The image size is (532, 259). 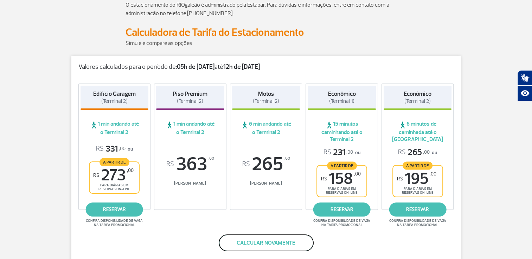 What do you see at coordinates (266, 67) in the screenshot?
I see `p: Valores calculados para o período de: até` at bounding box center [266, 67].